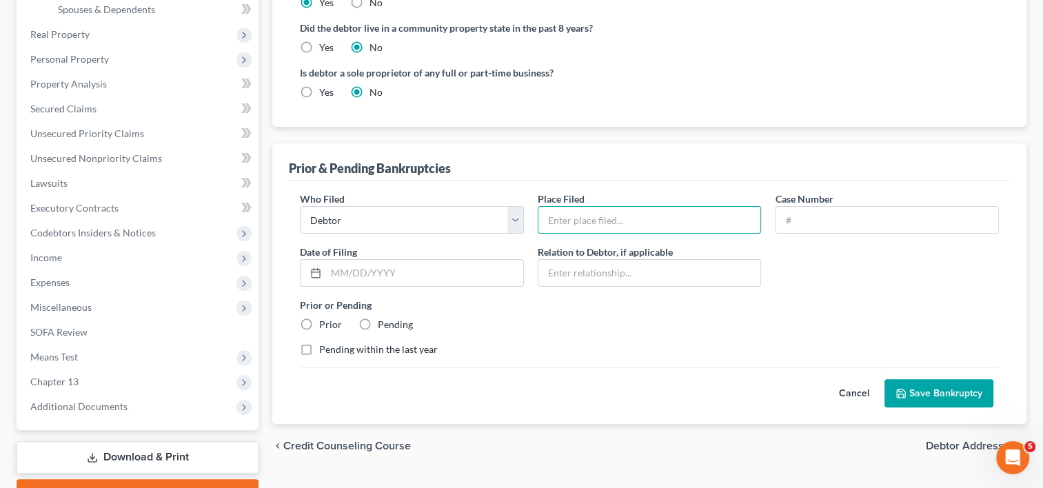  What do you see at coordinates (649, 220) in the screenshot?
I see `input: Enter place filed...` at bounding box center [649, 220].